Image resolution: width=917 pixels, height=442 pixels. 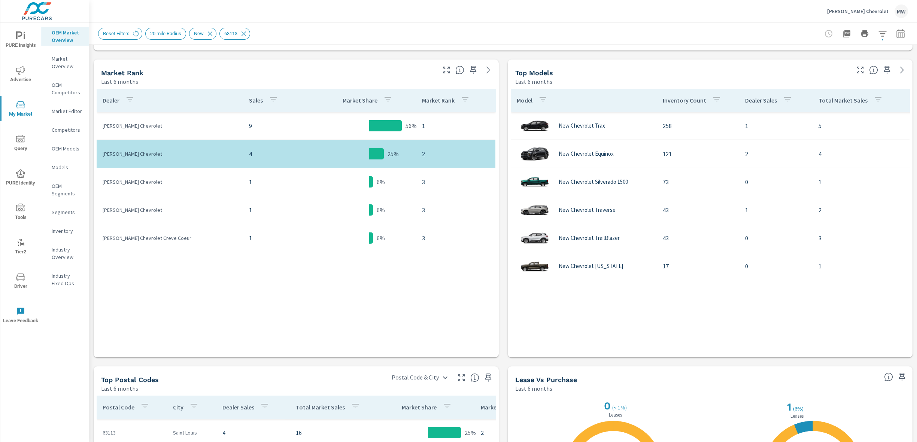 I want to click on div: Reset Filters, so click(x=120, y=34).